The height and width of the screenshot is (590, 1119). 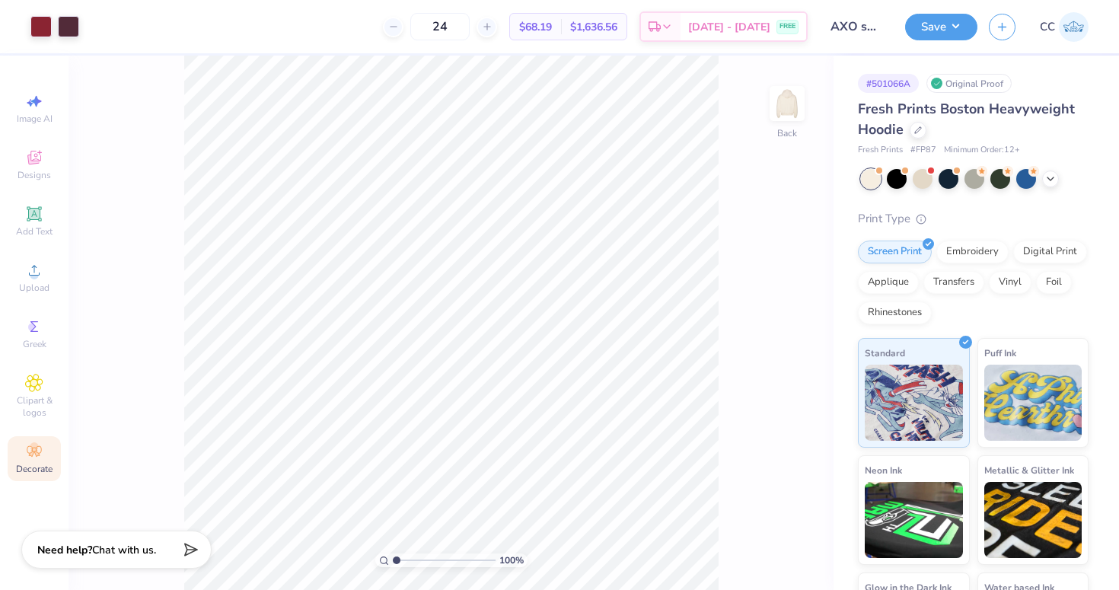 What do you see at coordinates (535, 27) in the screenshot?
I see `span: $68.19` at bounding box center [535, 27].